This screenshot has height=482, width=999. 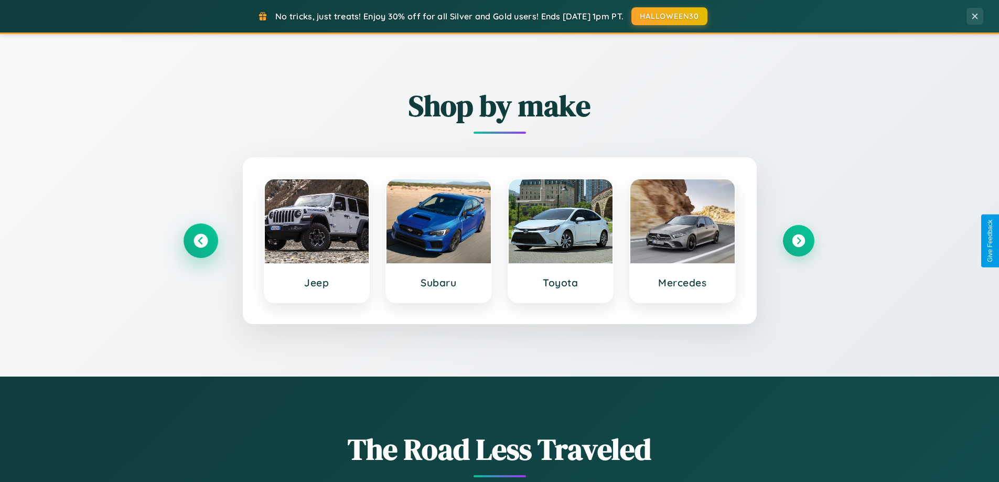 I want to click on div: Give Feedback, so click(x=990, y=241).